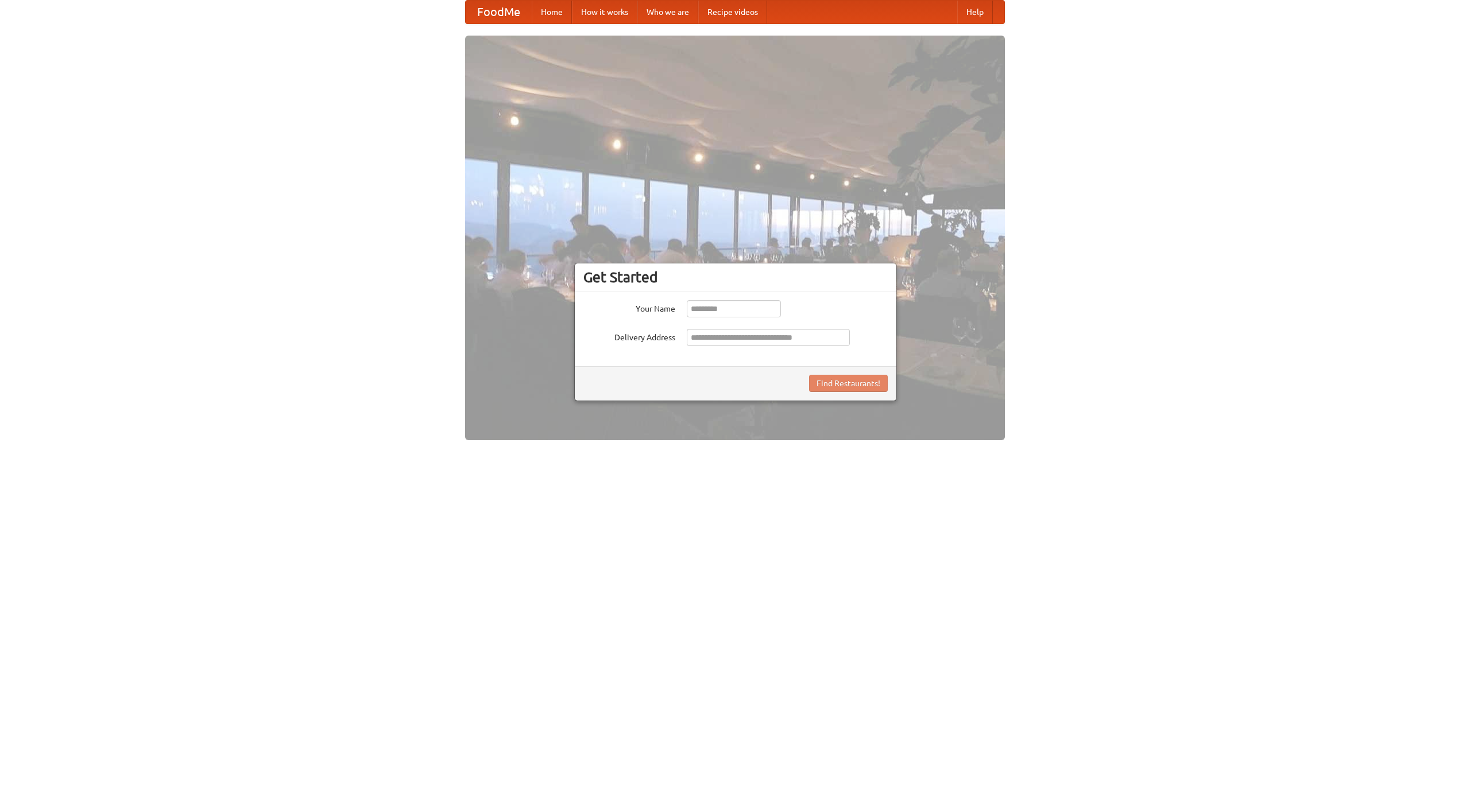 Image resolution: width=1470 pixels, height=812 pixels. Describe the element at coordinates (733, 13) in the screenshot. I see `a: Recipe videos` at that location.